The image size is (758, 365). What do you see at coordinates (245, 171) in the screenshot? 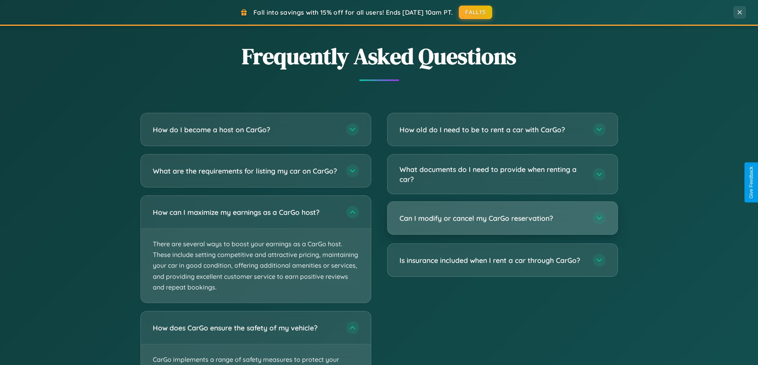
I see `h3: What are the requirements for listing my car on CarGo?` at bounding box center [245, 171].